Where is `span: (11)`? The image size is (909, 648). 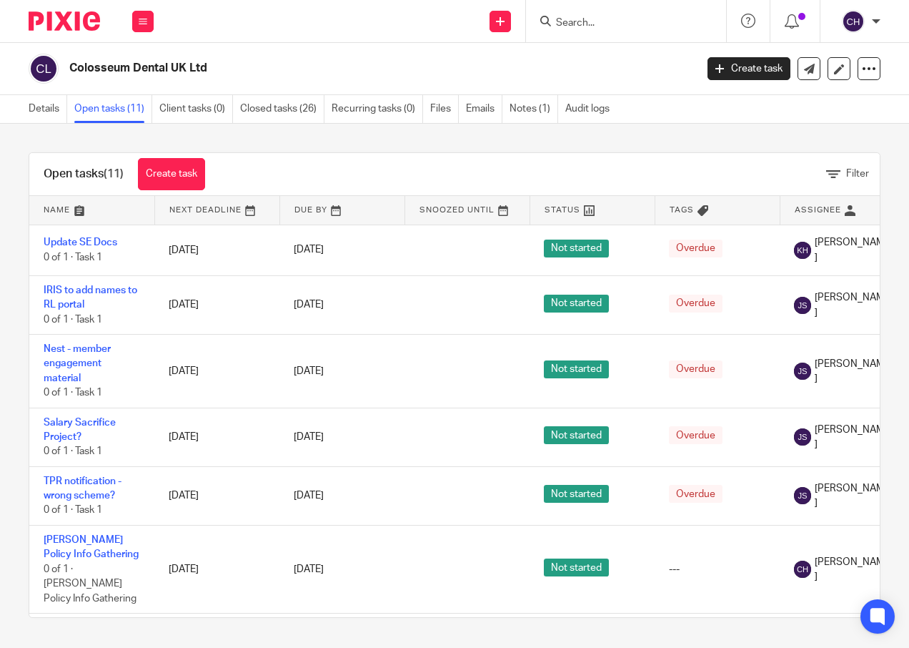 span: (11) is located at coordinates (114, 174).